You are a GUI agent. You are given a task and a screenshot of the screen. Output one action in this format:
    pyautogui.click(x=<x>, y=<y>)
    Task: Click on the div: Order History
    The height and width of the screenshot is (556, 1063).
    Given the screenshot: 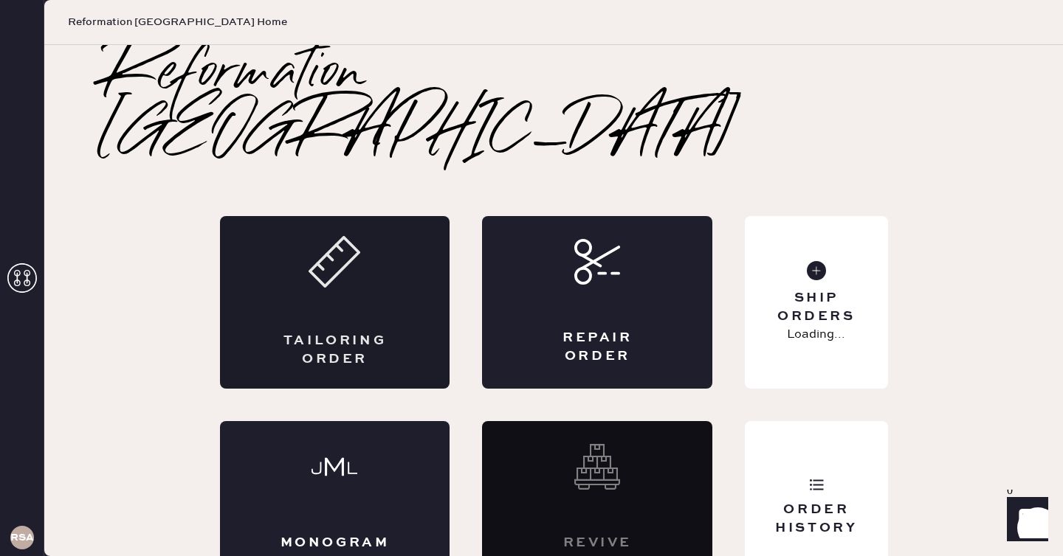 What is the action you would take?
    pyautogui.click(x=815, y=519)
    